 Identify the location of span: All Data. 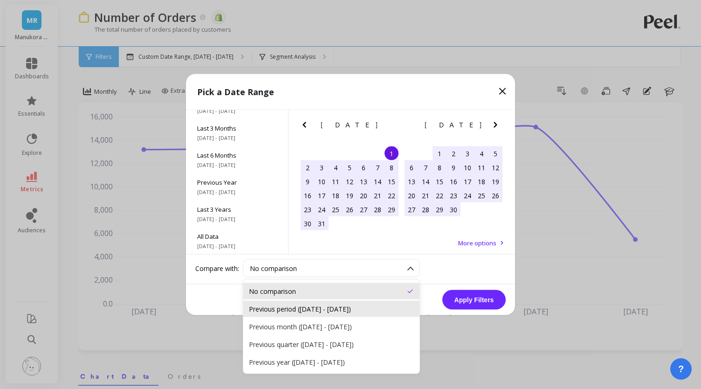
(237, 236).